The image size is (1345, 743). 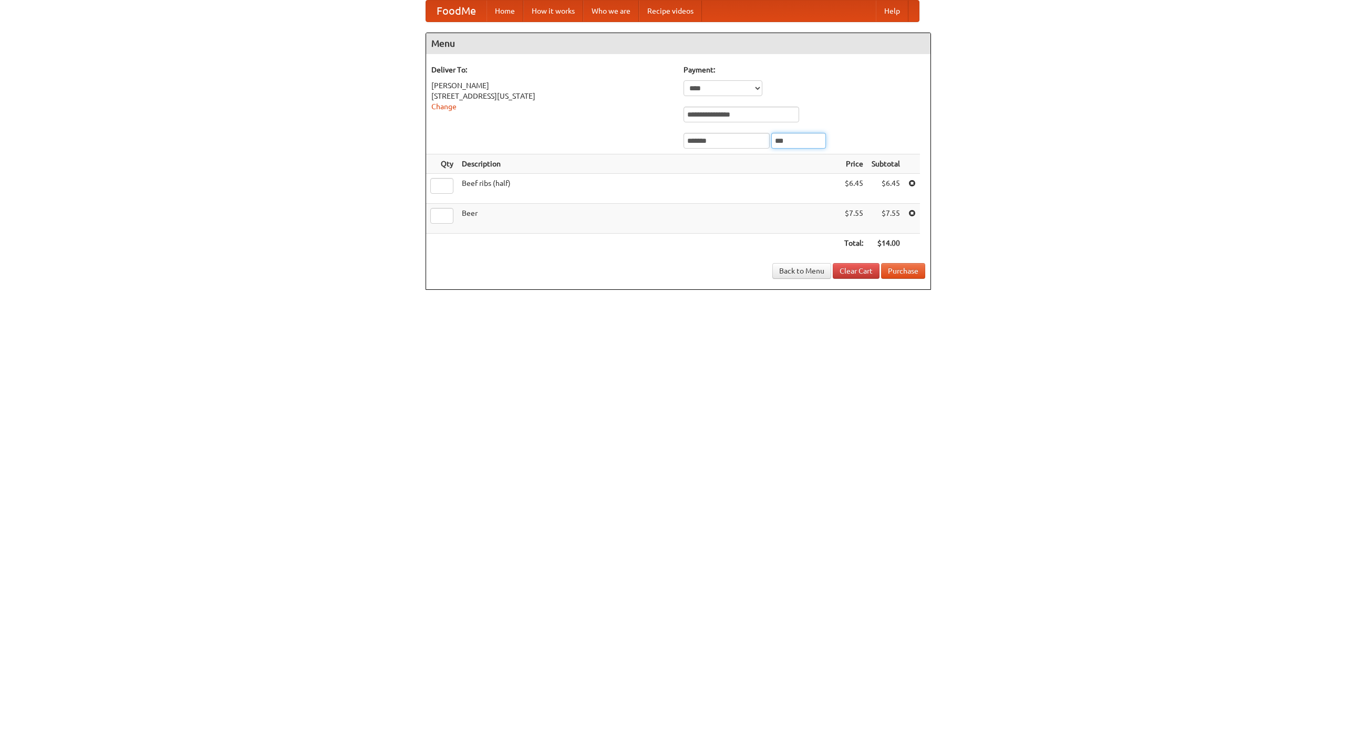 I want to click on th: Price, so click(x=854, y=164).